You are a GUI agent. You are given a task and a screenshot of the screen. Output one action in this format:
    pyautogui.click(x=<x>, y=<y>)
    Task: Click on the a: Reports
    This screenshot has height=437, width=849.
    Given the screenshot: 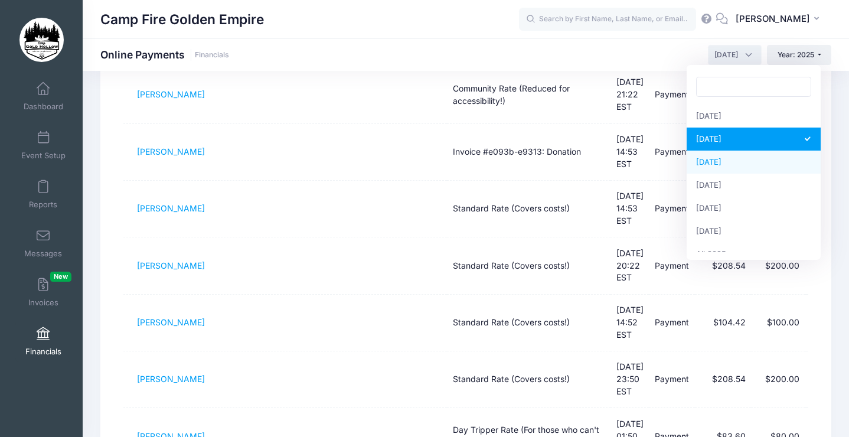 What is the action you would take?
    pyautogui.click(x=43, y=194)
    